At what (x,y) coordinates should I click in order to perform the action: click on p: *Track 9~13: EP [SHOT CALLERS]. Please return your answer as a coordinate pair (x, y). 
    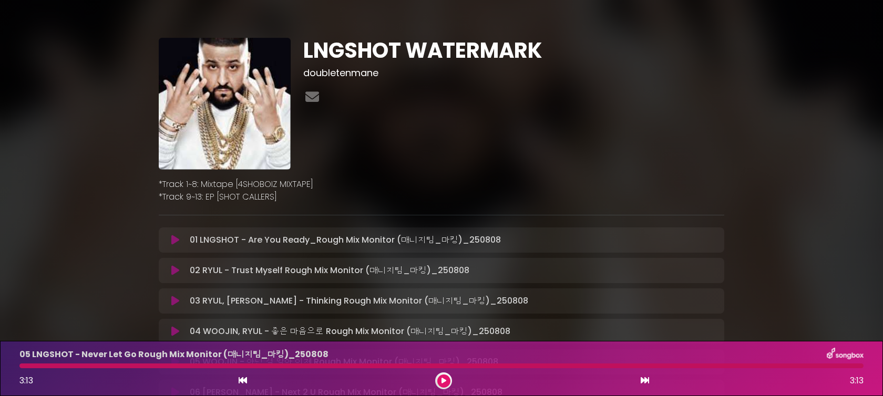
    Looking at the image, I should click on (442, 197).